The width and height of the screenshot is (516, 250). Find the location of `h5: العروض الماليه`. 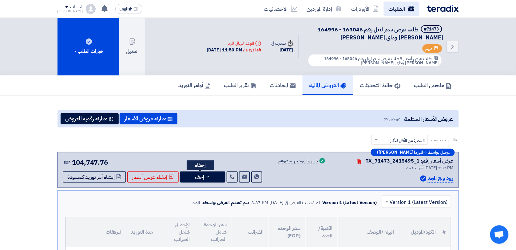

h5: العروض الماليه is located at coordinates (328, 85).